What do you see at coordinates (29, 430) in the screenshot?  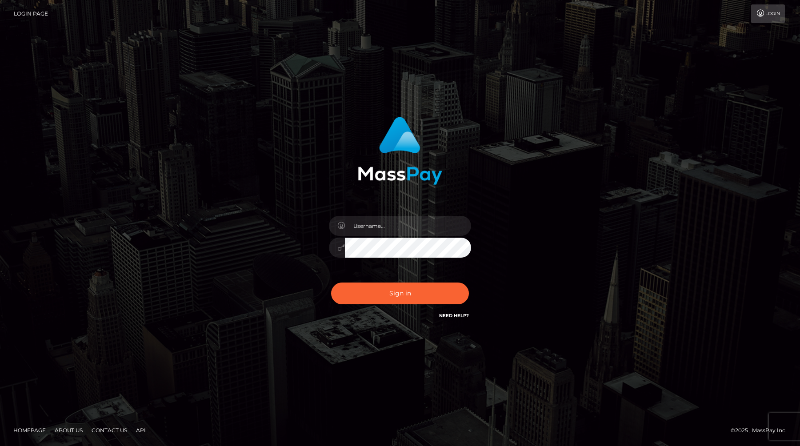 I see `a: Homepage` at bounding box center [29, 430].